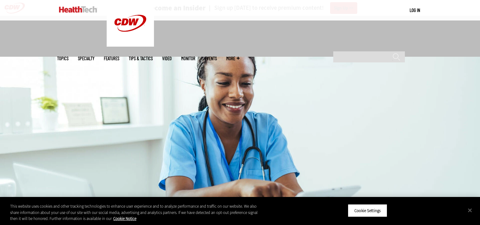  What do you see at coordinates (86, 58) in the screenshot?
I see `span: Specialty` at bounding box center [86, 58].